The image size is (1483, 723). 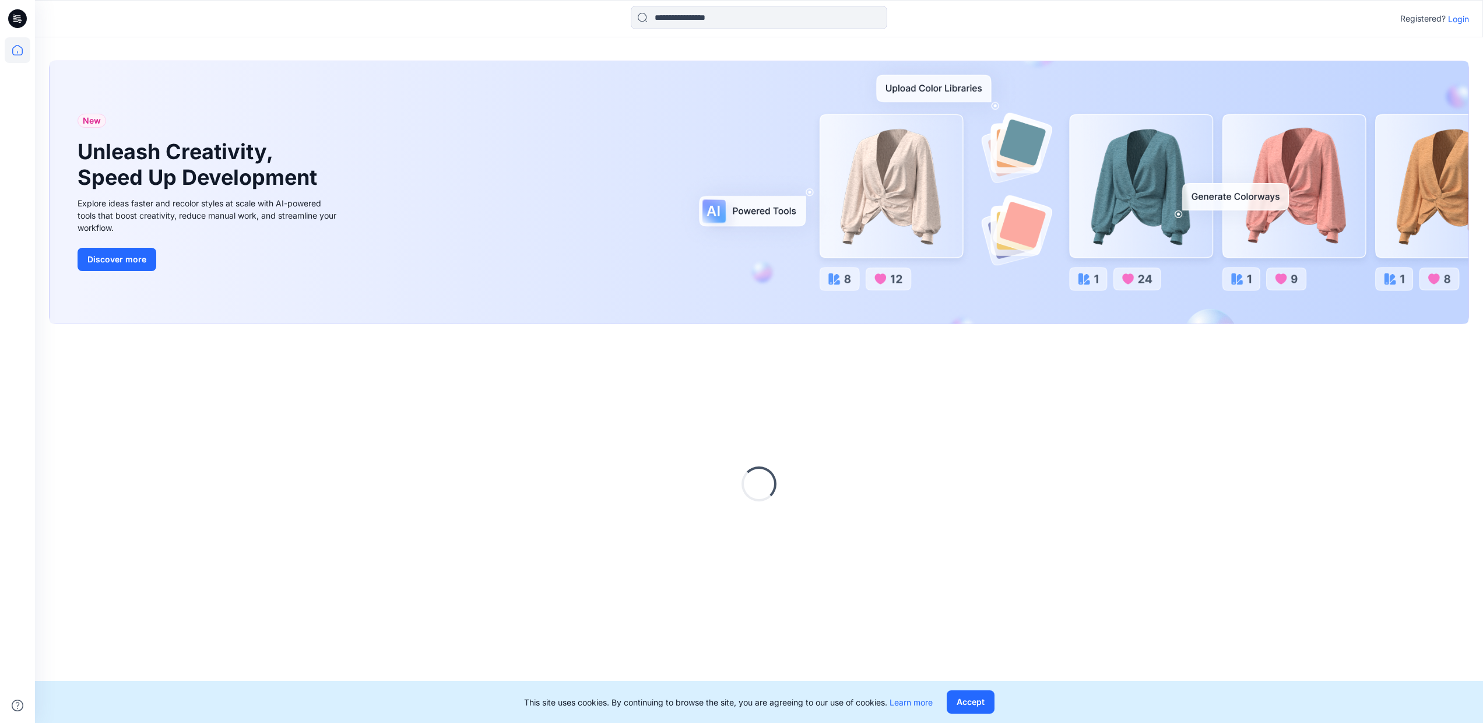 What do you see at coordinates (200, 164) in the screenshot?
I see `h1: Unleash Creativity, Speed Up Development` at bounding box center [200, 164].